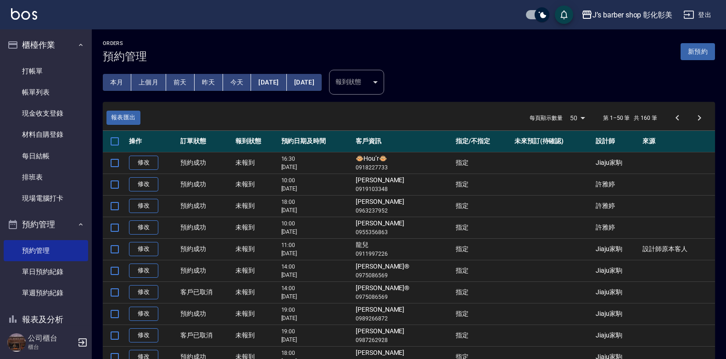  Describe the element at coordinates (403, 211) in the screenshot. I see `p: 0963237952` at that location.